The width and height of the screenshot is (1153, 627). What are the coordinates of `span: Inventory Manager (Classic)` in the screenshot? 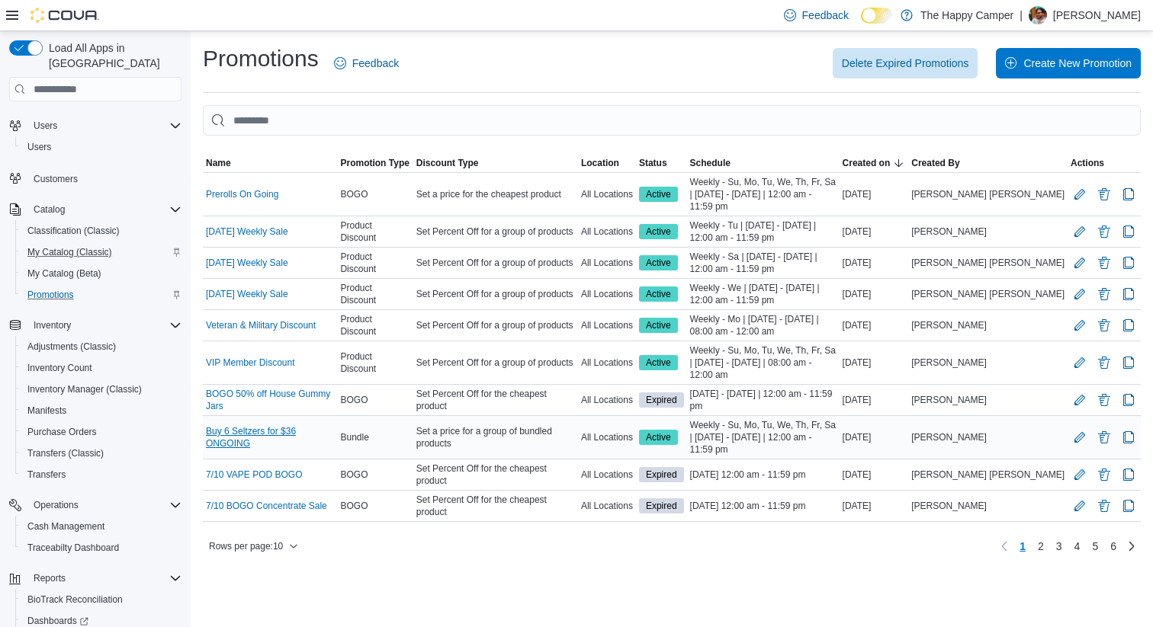 It's located at (101, 390).